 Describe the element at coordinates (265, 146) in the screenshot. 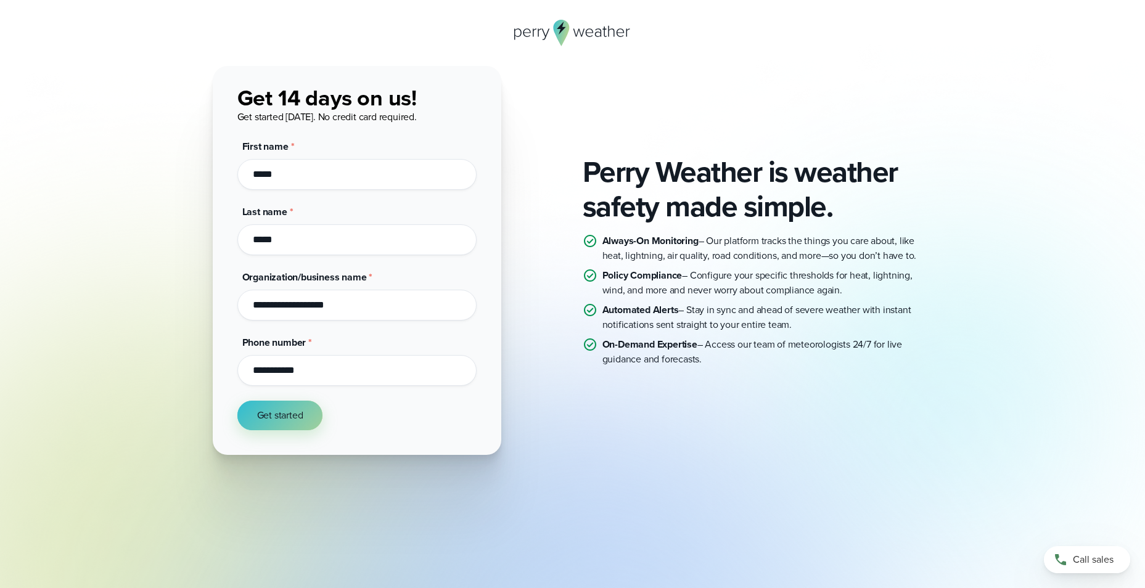

I see `span: First name` at that location.